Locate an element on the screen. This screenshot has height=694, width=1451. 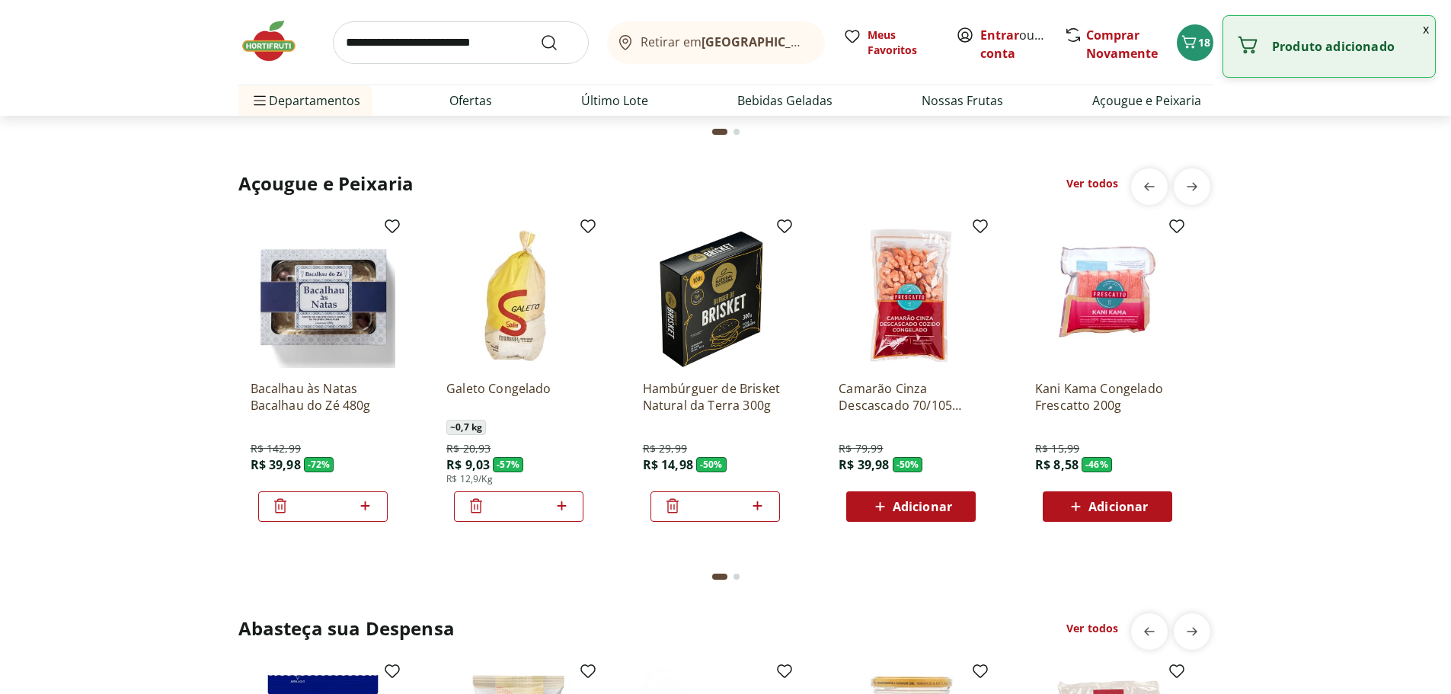
a: Nossas Frutas is located at coordinates (962, 101).